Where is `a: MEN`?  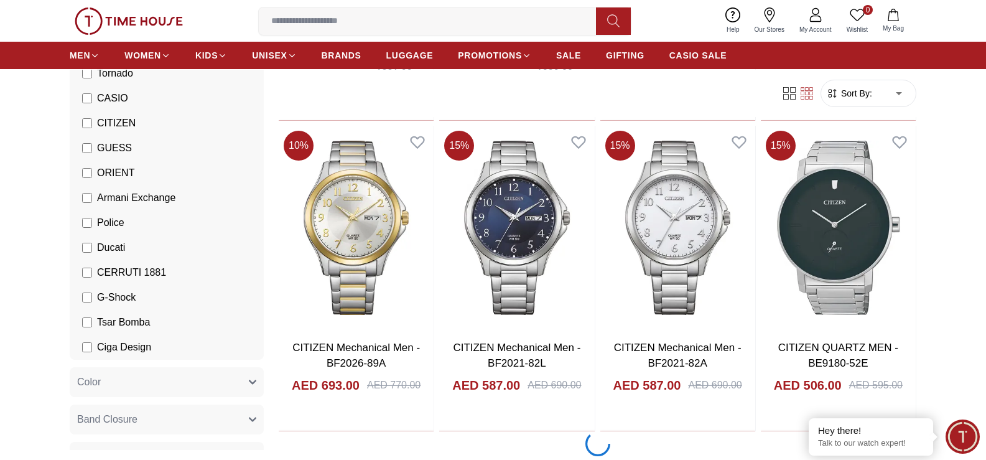 a: MEN is located at coordinates (85, 55).